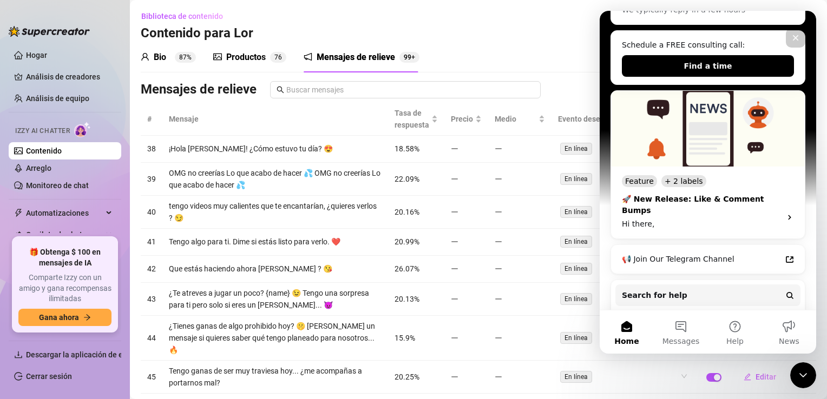 Image resolution: width=827 pixels, height=399 pixels. What do you see at coordinates (275, 299) in the screenshot?
I see `td: ¿Te atreves a jugar un poco? {name} 😉 Tengo una sorpresa para ti pero solo si eres un [PERSON_NAM...` at bounding box center [275, 299].